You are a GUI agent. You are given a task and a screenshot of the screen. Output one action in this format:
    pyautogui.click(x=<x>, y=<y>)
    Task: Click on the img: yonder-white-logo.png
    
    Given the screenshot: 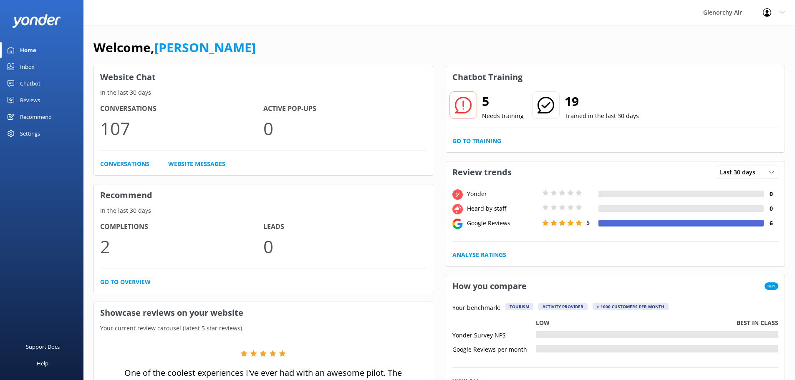 What is the action you would take?
    pyautogui.click(x=36, y=20)
    